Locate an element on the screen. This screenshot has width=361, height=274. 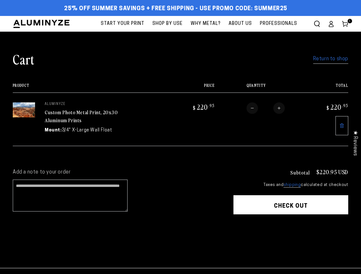
small: Taxes and calculated at checkout is located at coordinates (291, 185).